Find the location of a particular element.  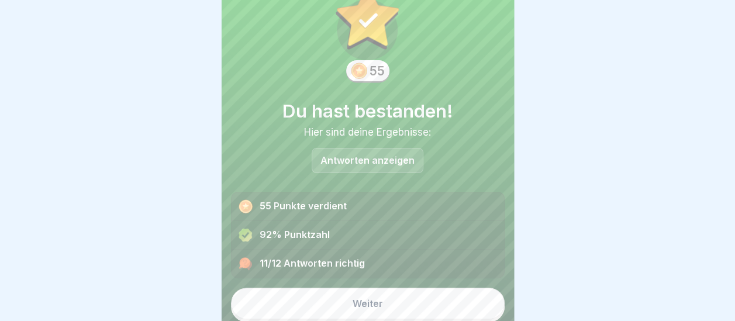

div: 11/12 Antworten richtig is located at coordinates (368, 264).